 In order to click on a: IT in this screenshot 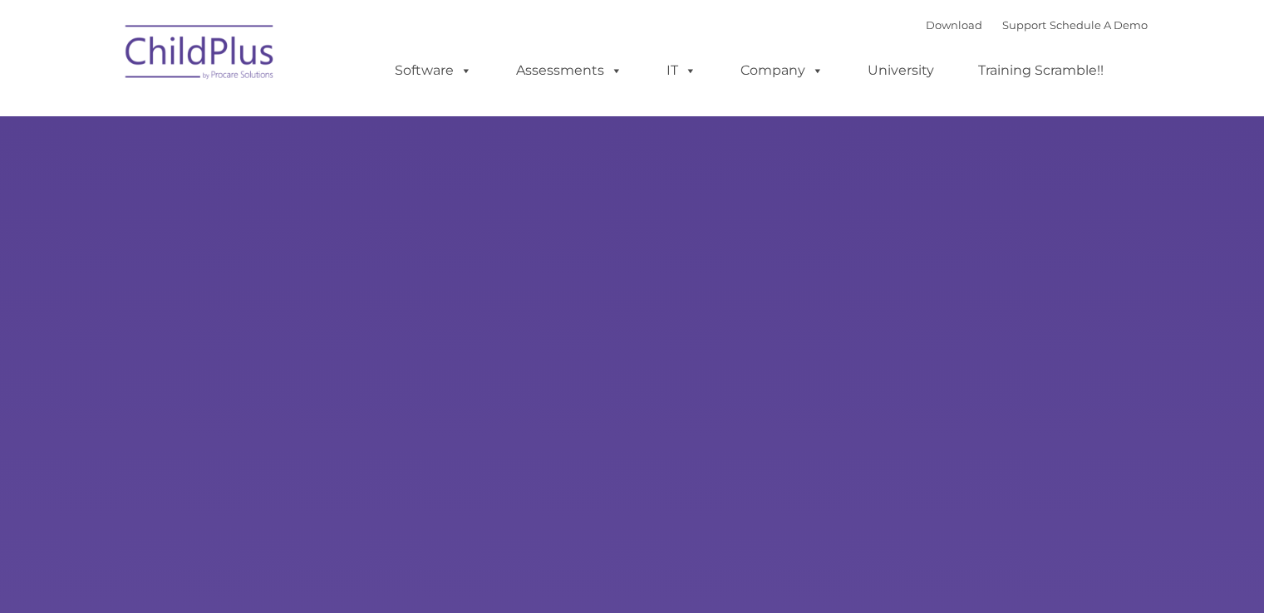, I will do `click(681, 71)`.